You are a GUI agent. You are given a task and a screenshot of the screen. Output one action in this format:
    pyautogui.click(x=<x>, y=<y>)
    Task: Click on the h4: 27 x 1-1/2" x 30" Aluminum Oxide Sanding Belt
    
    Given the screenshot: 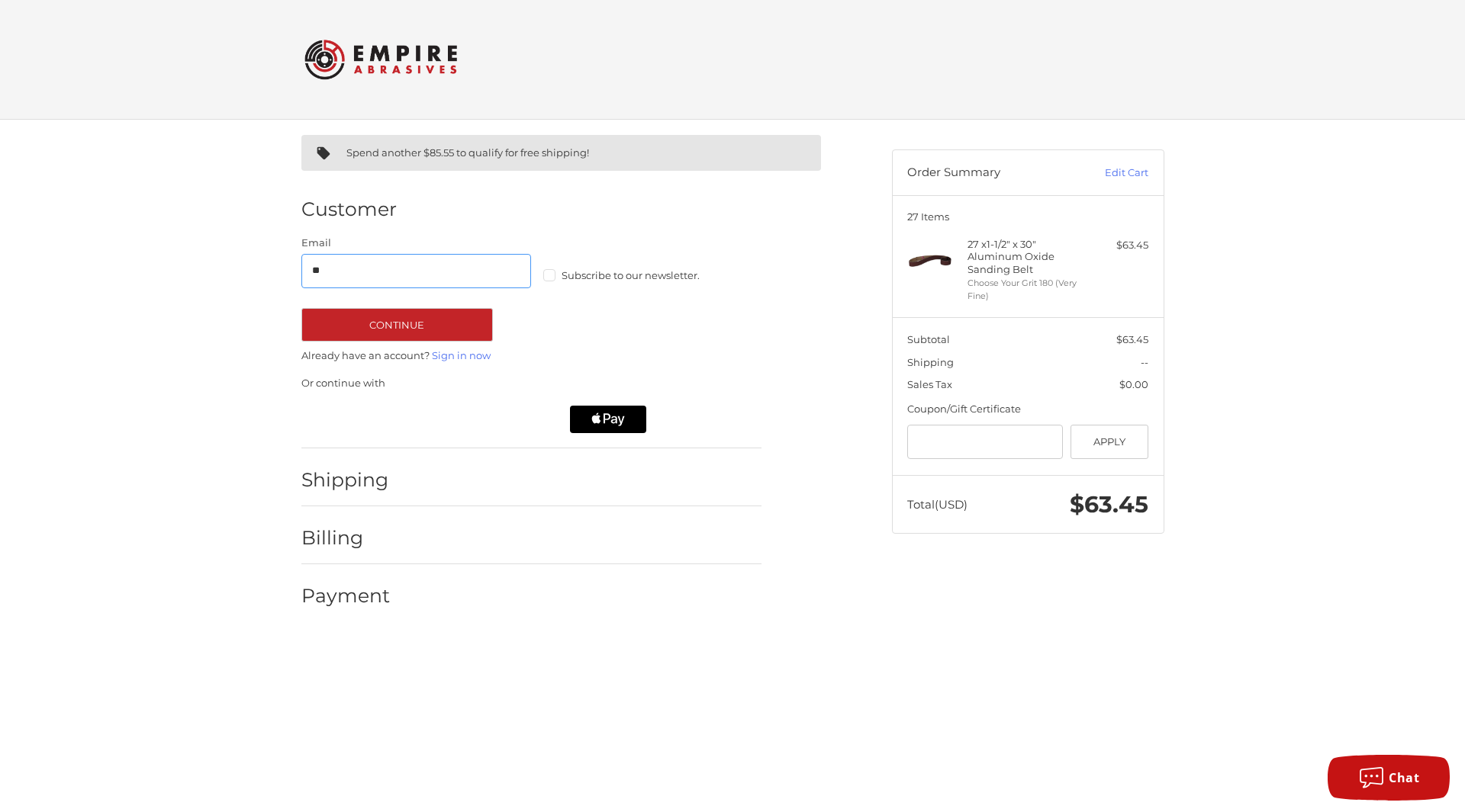 What is the action you would take?
    pyautogui.click(x=1025, y=256)
    